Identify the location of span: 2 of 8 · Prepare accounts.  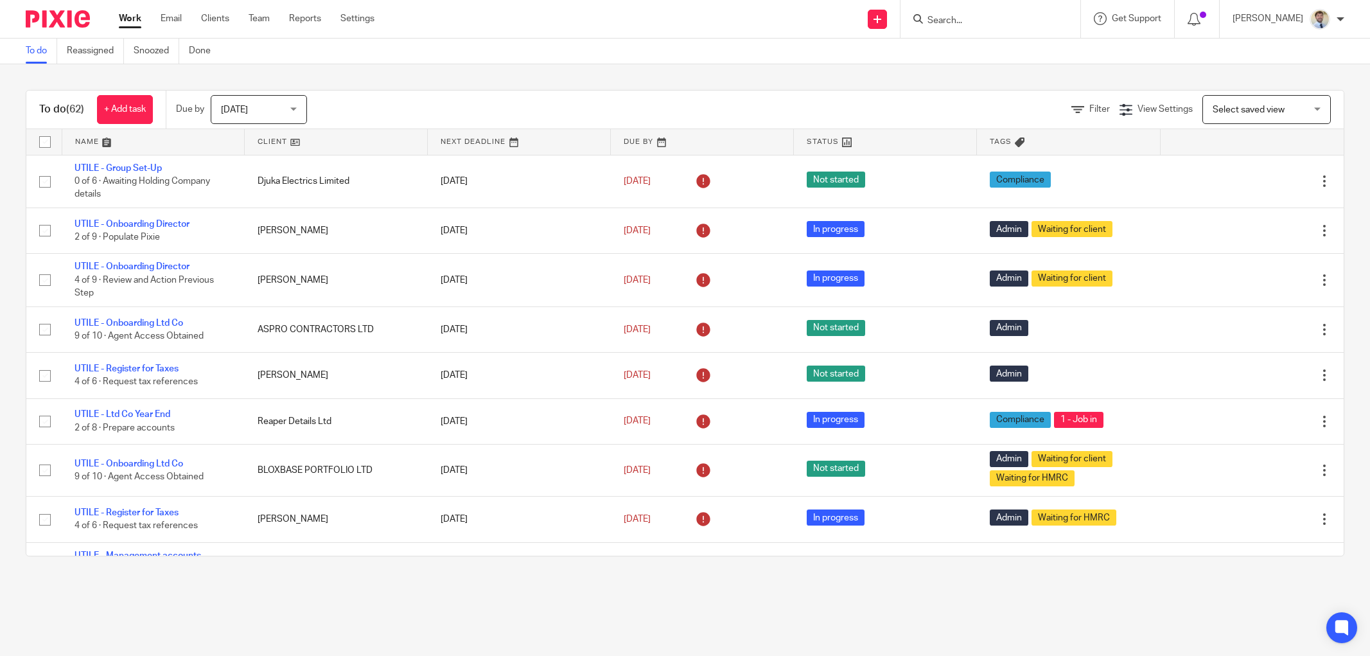
(125, 428).